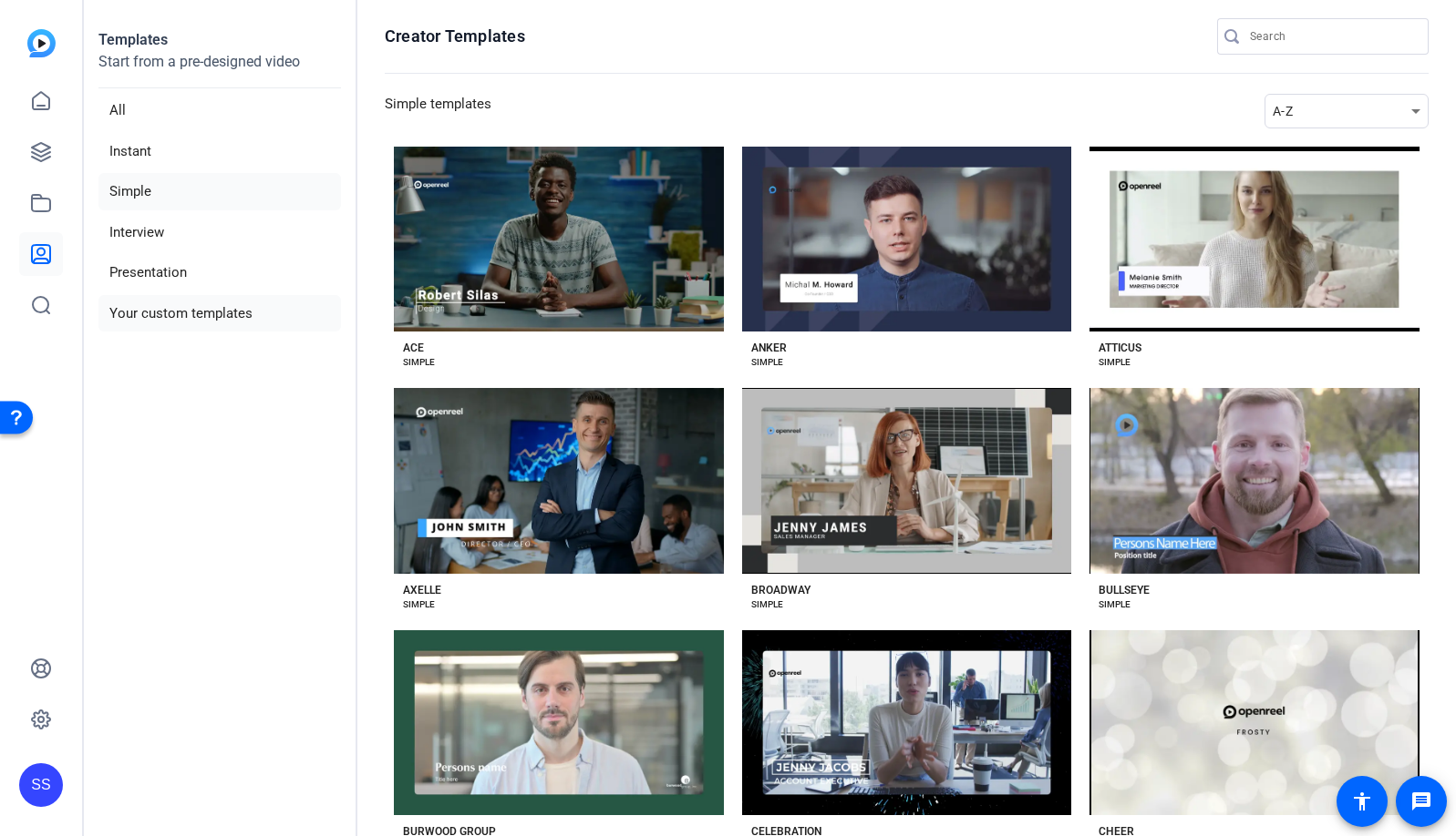 Image resolution: width=1456 pixels, height=836 pixels. I want to click on h3: Simple templates, so click(437, 111).